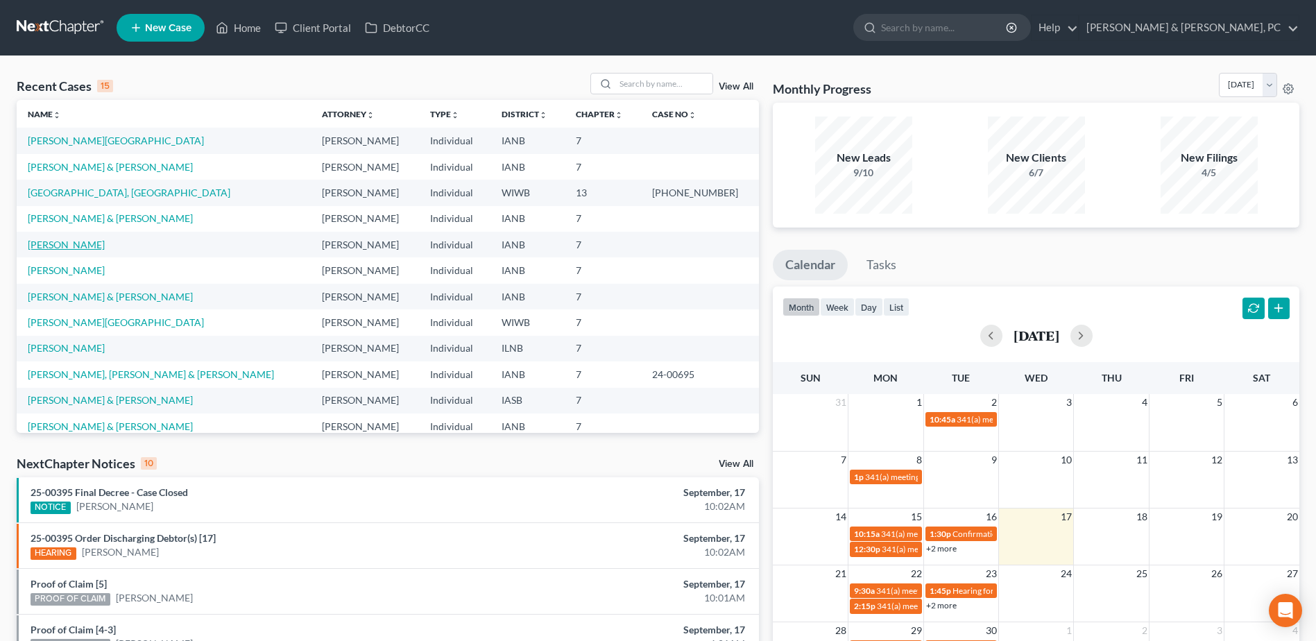 The height and width of the screenshot is (641, 1316). Describe the element at coordinates (1037, 157) in the screenshot. I see `div: New Clients` at that location.